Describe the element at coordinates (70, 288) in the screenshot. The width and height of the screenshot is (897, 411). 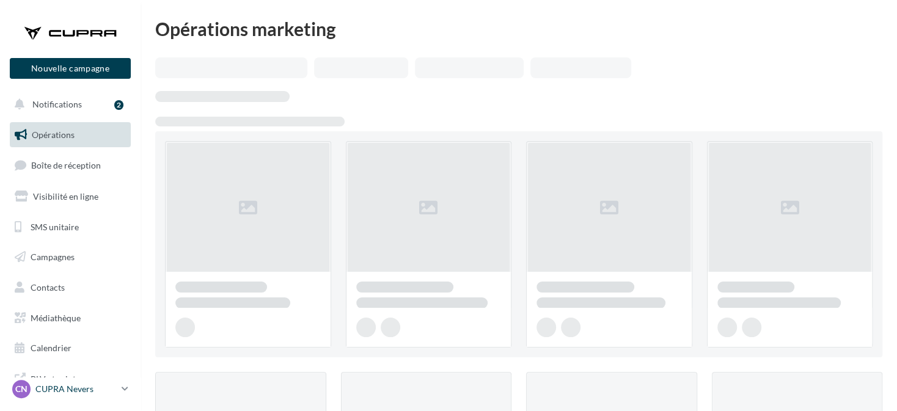
I see `a: Contacts` at that location.